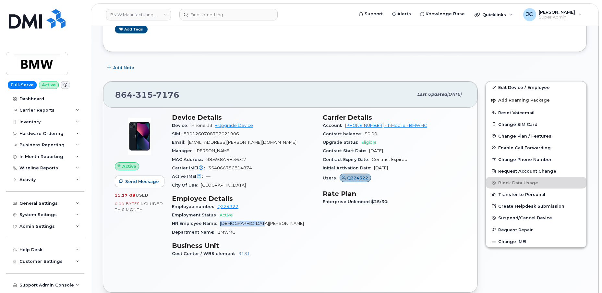 The image size is (602, 293). I want to click on span: Add Roaming Package, so click(520, 100).